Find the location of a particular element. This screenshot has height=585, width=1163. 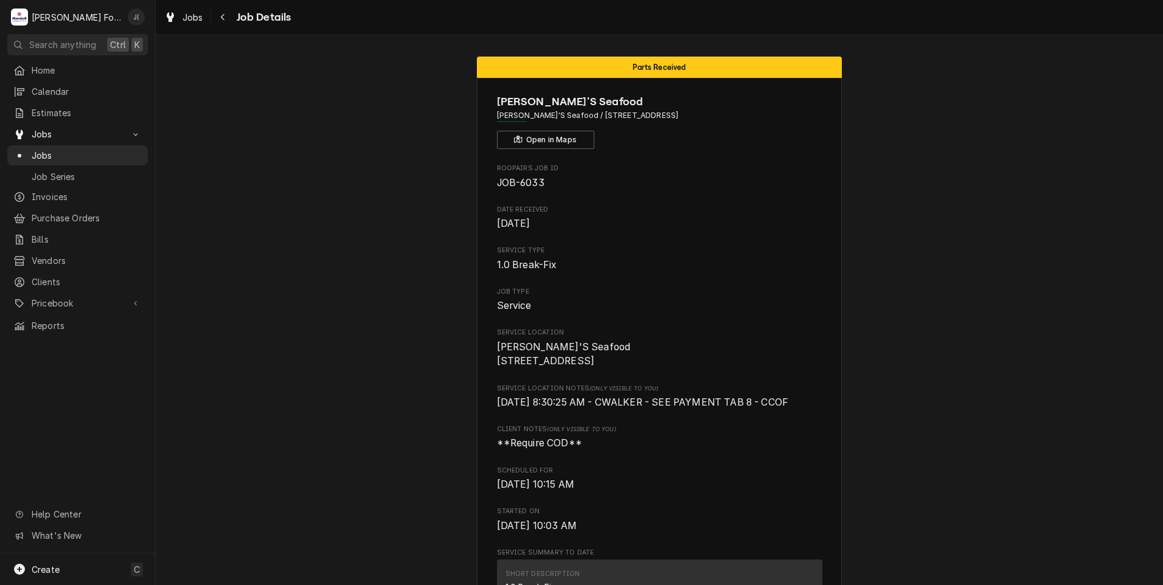

a: Go to Help Center is located at coordinates (77, 514).